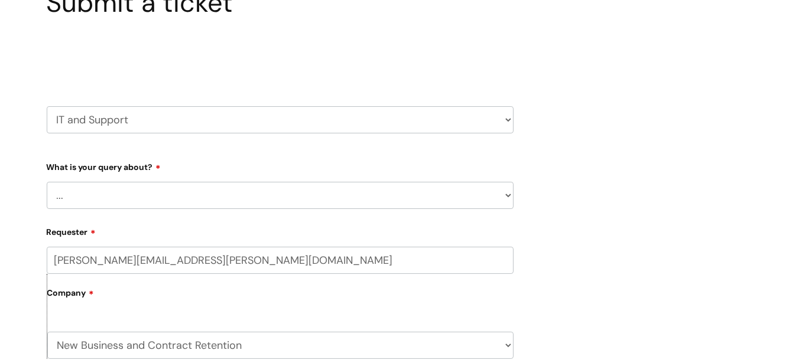 Image resolution: width=802 pixels, height=363 pixels. Describe the element at coordinates (280, 57) in the screenshot. I see `h2: Select issue type` at that location.